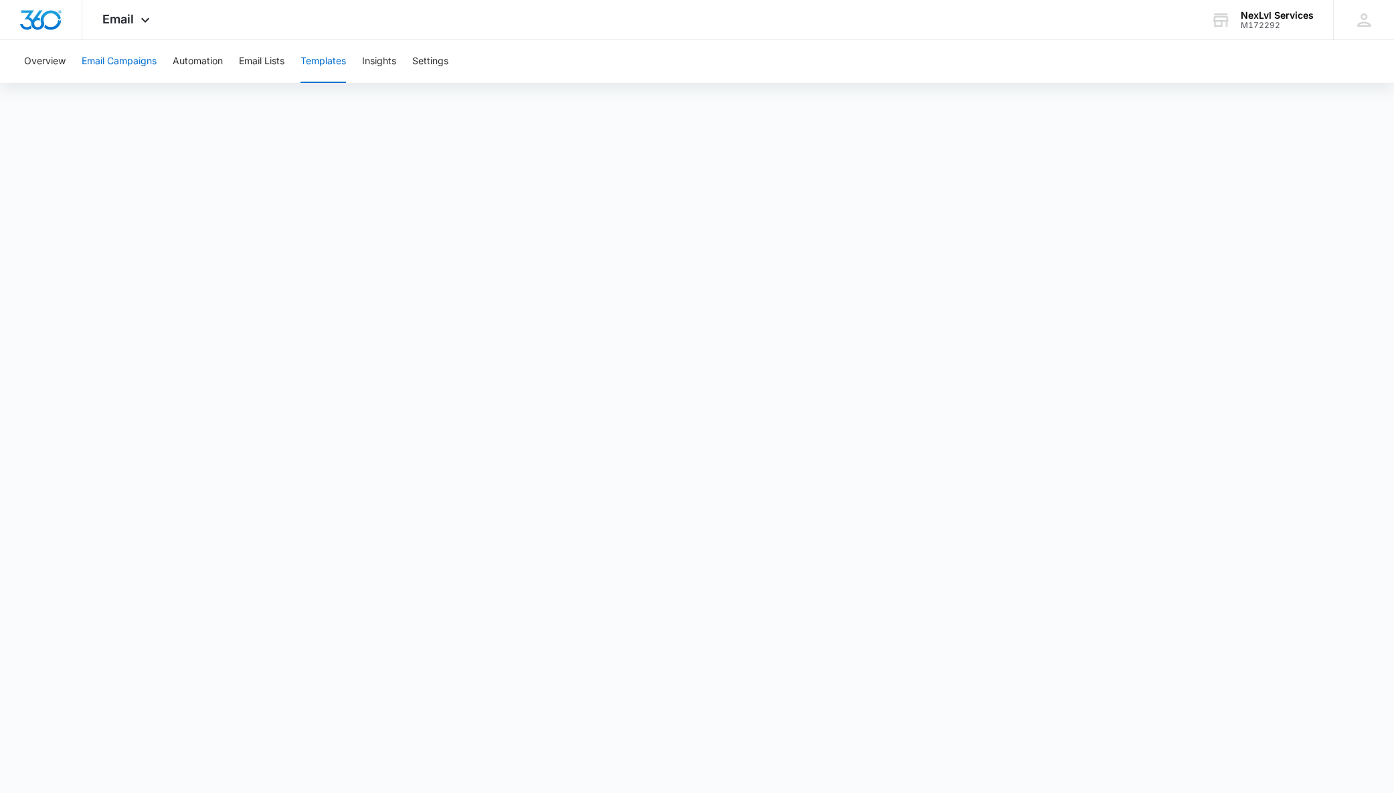 This screenshot has width=1394, height=793. I want to click on span: Email, so click(118, 19).